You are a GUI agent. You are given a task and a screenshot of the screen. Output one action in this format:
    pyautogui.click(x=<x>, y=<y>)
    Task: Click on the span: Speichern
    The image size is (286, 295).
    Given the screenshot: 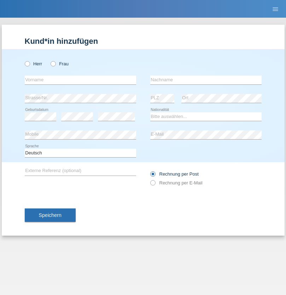 What is the action you would take?
    pyautogui.click(x=50, y=215)
    